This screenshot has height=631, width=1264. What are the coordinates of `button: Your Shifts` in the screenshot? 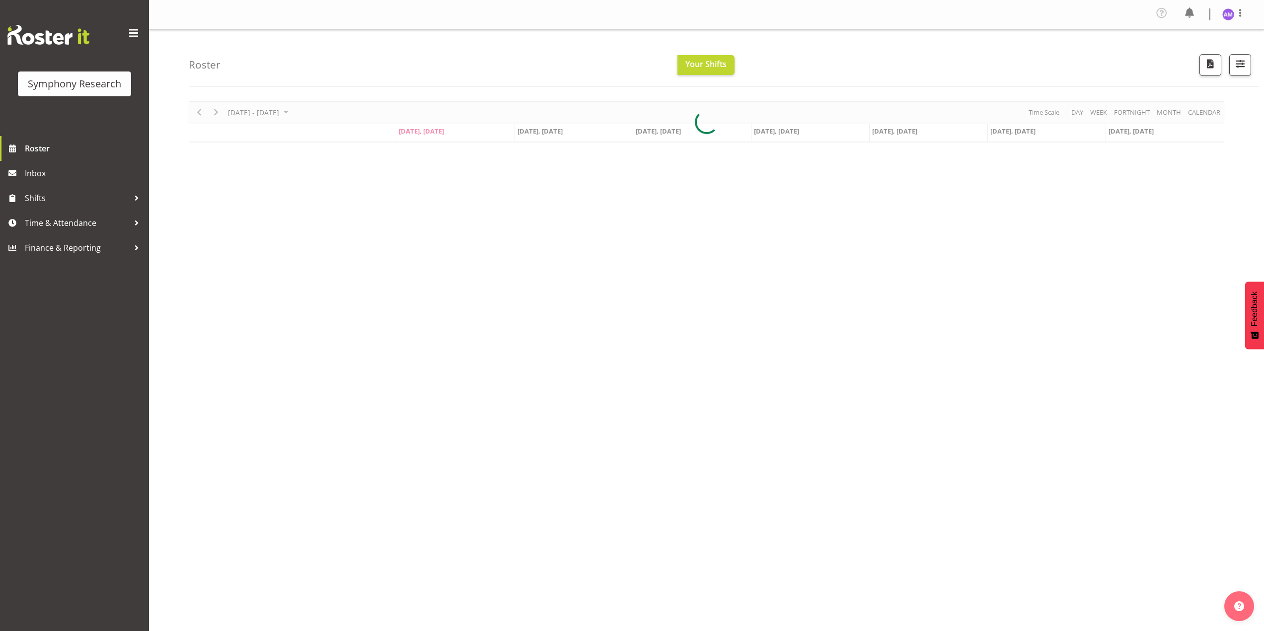 It's located at (706, 65).